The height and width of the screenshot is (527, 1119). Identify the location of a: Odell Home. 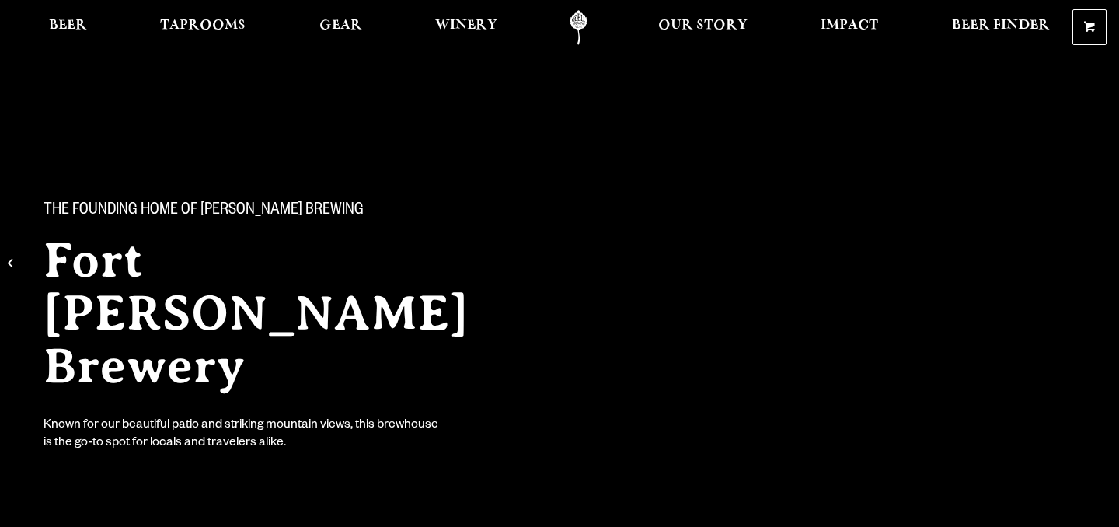
(578, 27).